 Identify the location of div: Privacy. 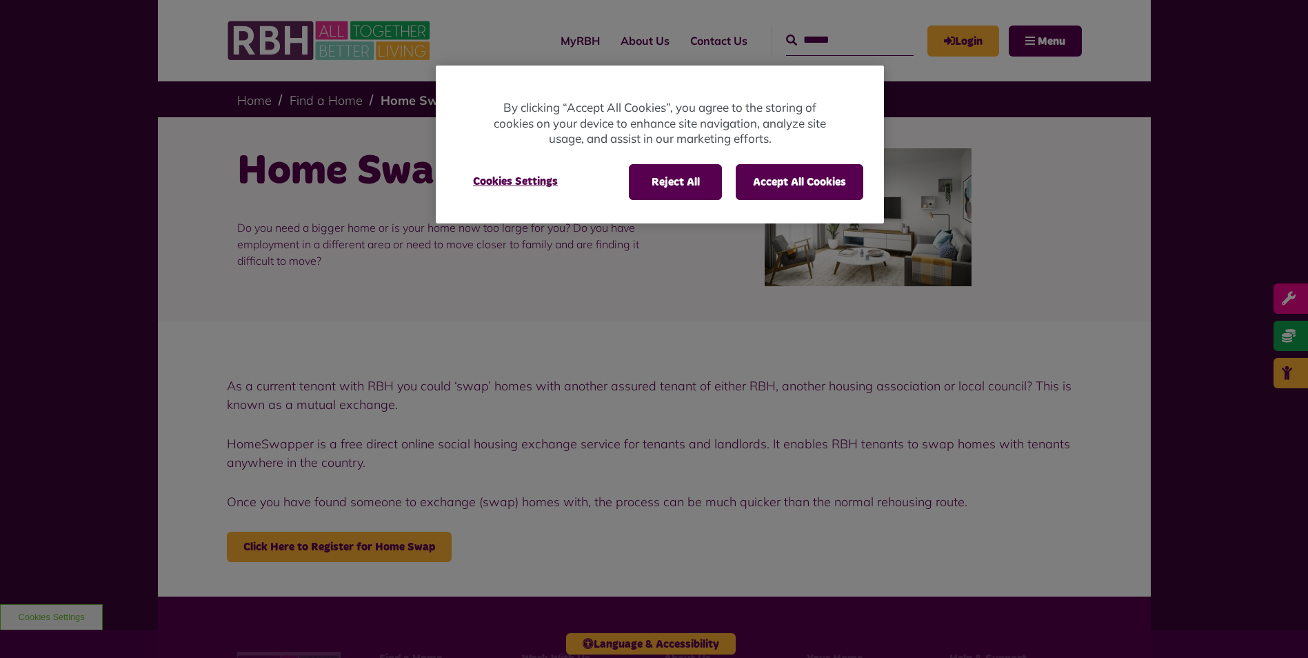
(660, 144).